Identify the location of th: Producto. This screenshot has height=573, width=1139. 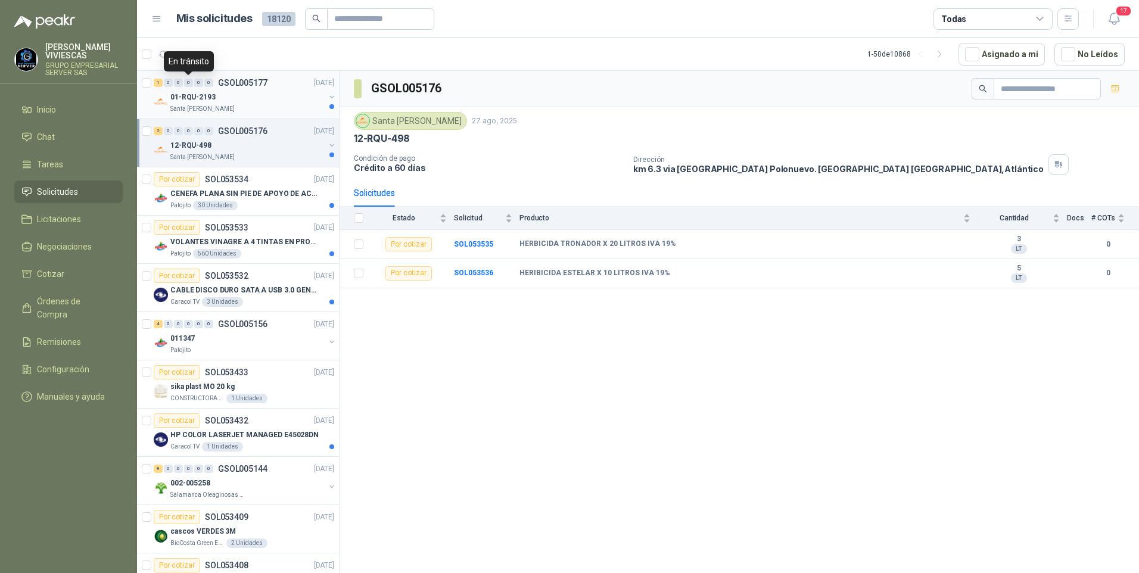
(748, 218).